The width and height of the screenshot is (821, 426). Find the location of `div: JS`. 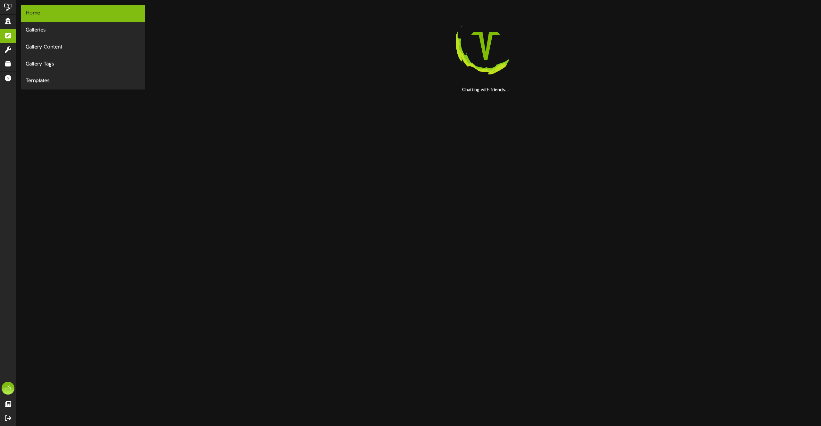

div: JS is located at coordinates (8, 388).